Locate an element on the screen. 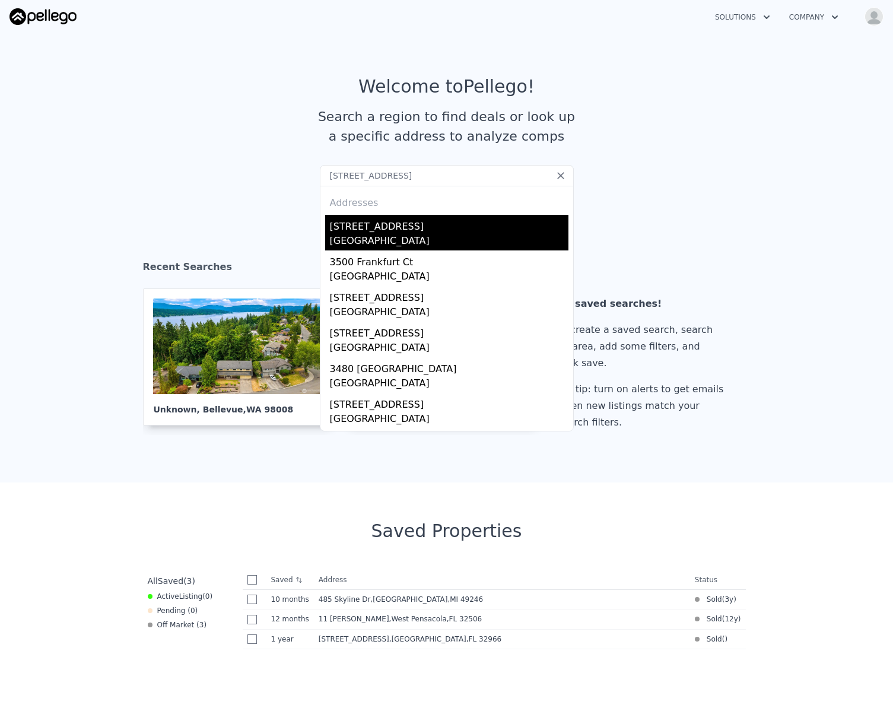 The height and width of the screenshot is (708, 893). input: Search an address or region... is located at coordinates (447, 176).